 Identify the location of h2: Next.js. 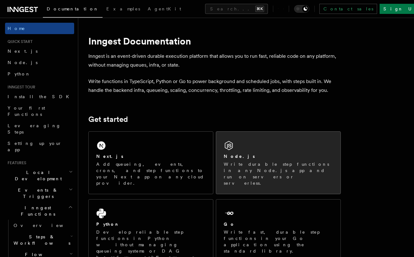
(110, 156).